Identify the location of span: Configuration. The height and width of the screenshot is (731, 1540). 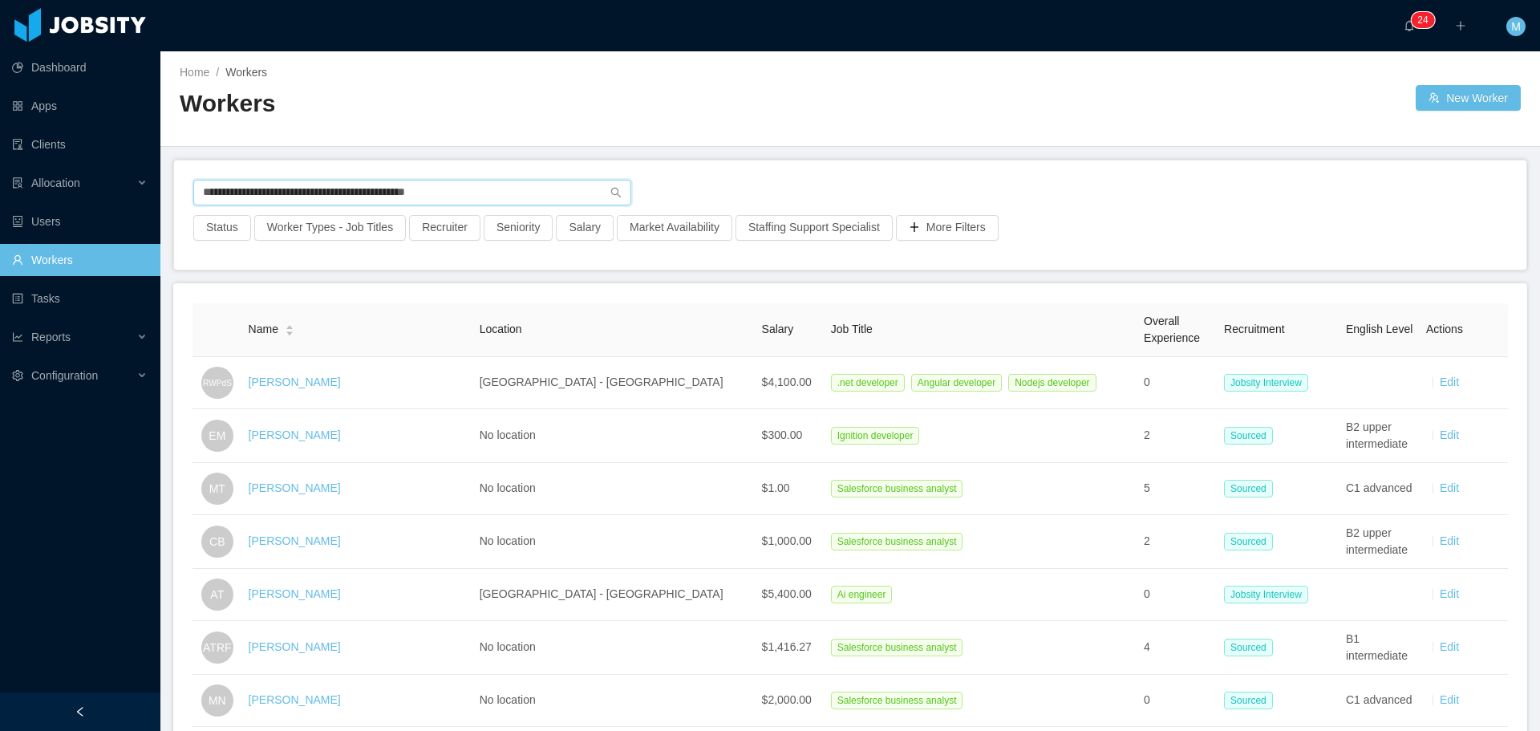
(64, 375).